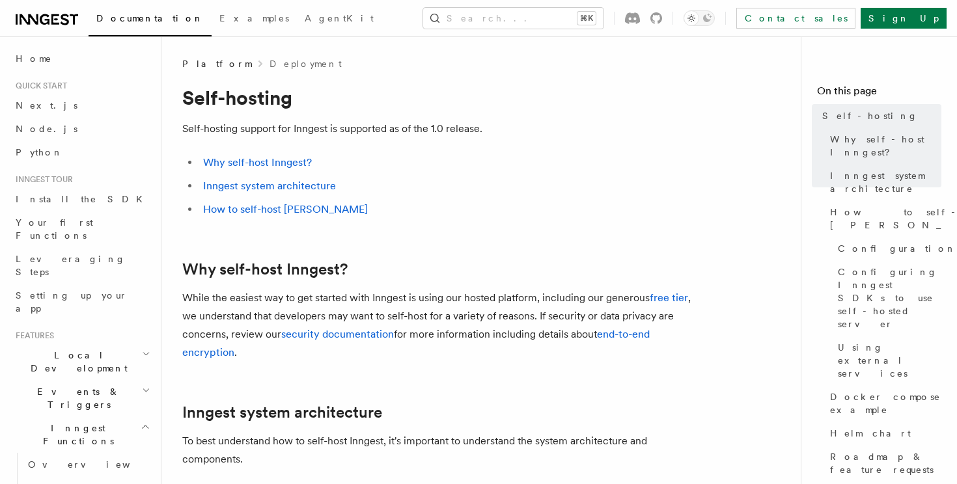 The image size is (957, 484). I want to click on span: Inngest tour, so click(42, 180).